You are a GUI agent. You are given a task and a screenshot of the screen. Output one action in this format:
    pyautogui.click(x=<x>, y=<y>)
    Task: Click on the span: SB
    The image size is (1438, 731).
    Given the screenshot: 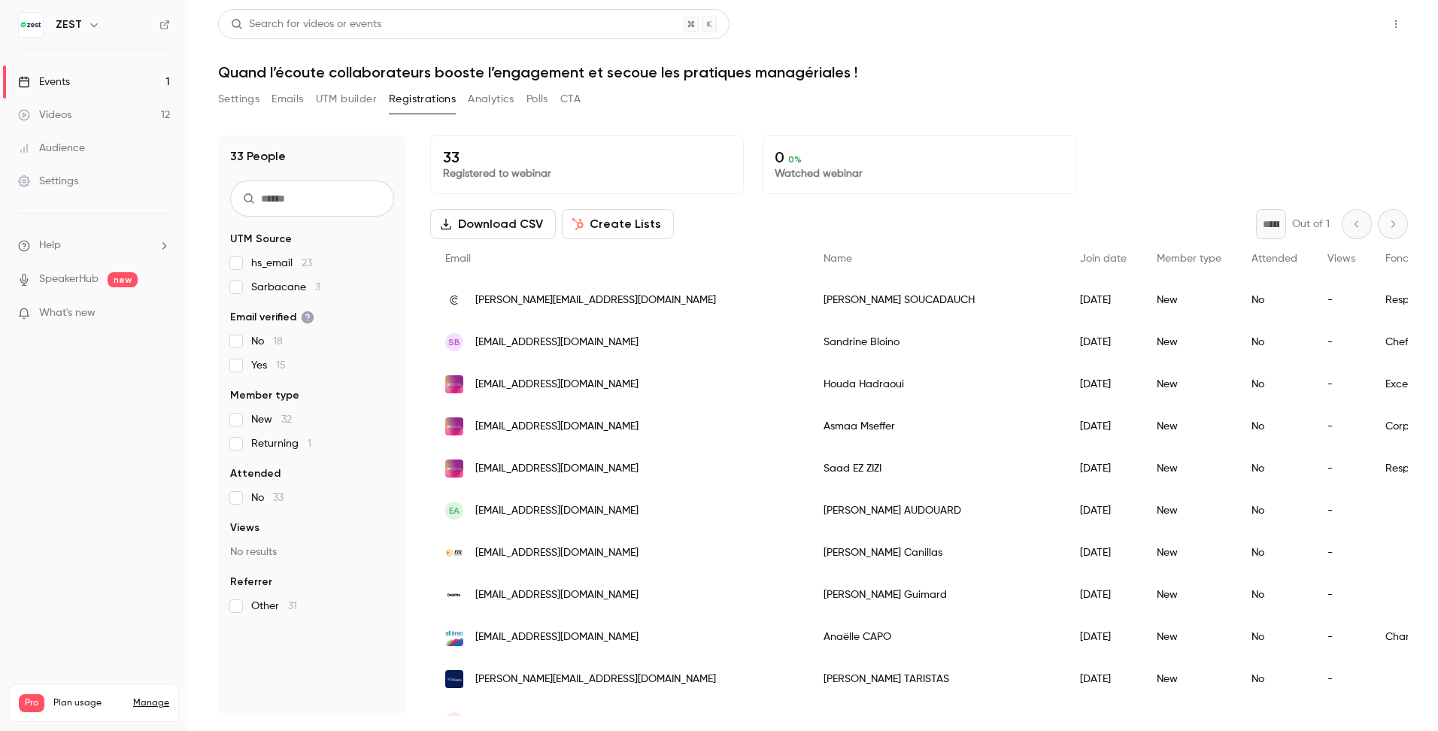 What is the action you would take?
    pyautogui.click(x=454, y=342)
    